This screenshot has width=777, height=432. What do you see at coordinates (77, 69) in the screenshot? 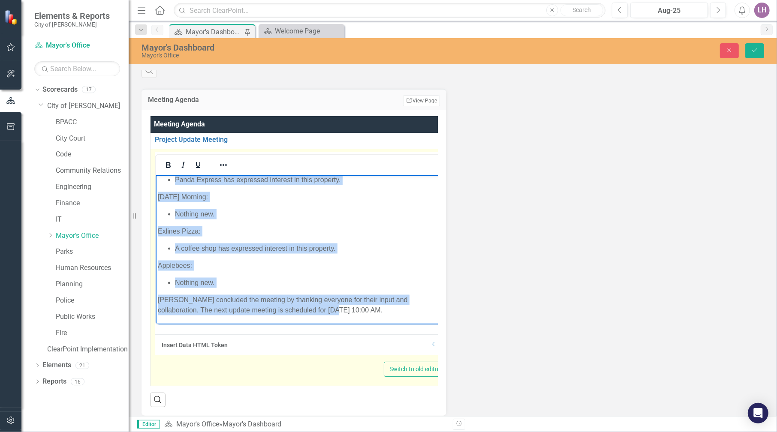
I see `input: Search Below...` at bounding box center [77, 69].